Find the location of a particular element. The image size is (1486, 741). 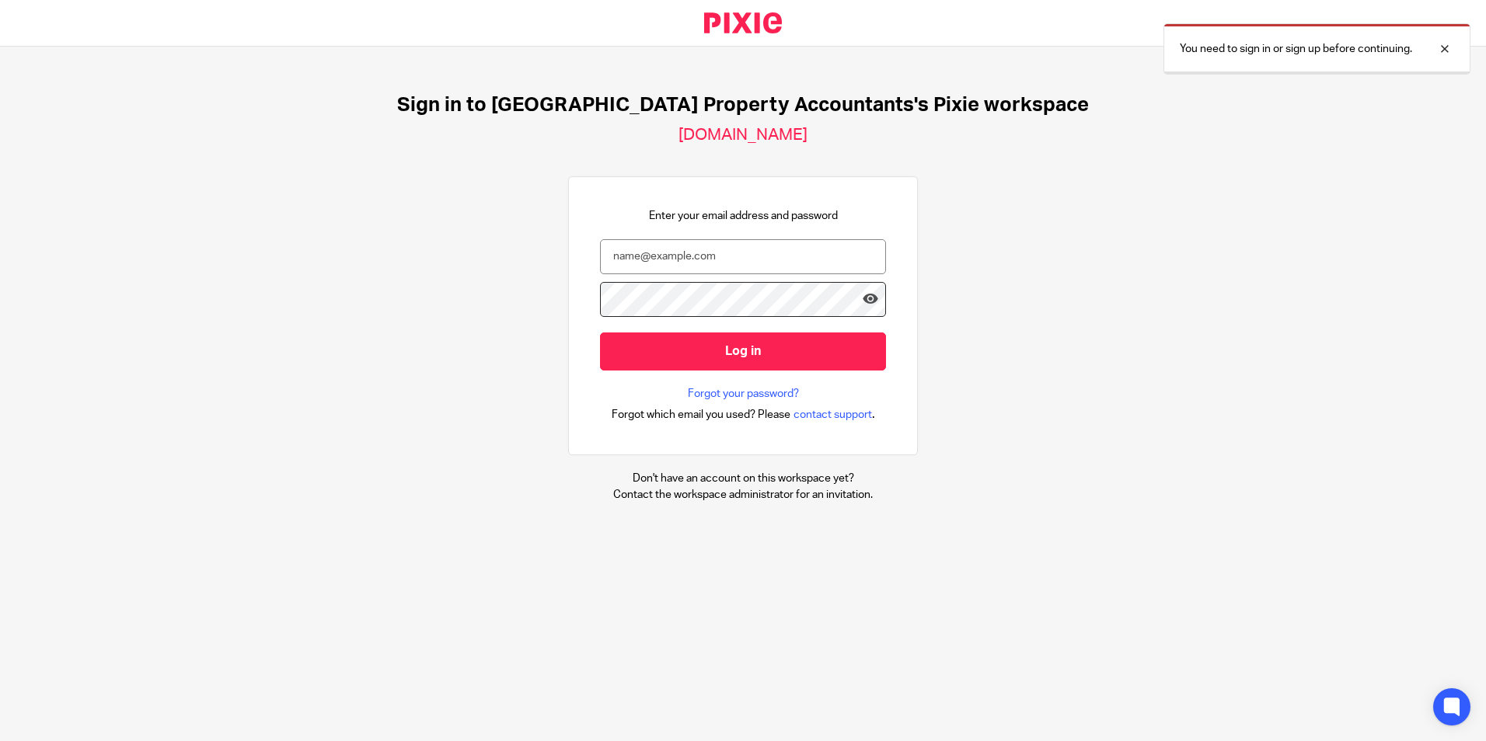

input: Log in is located at coordinates (743, 351).